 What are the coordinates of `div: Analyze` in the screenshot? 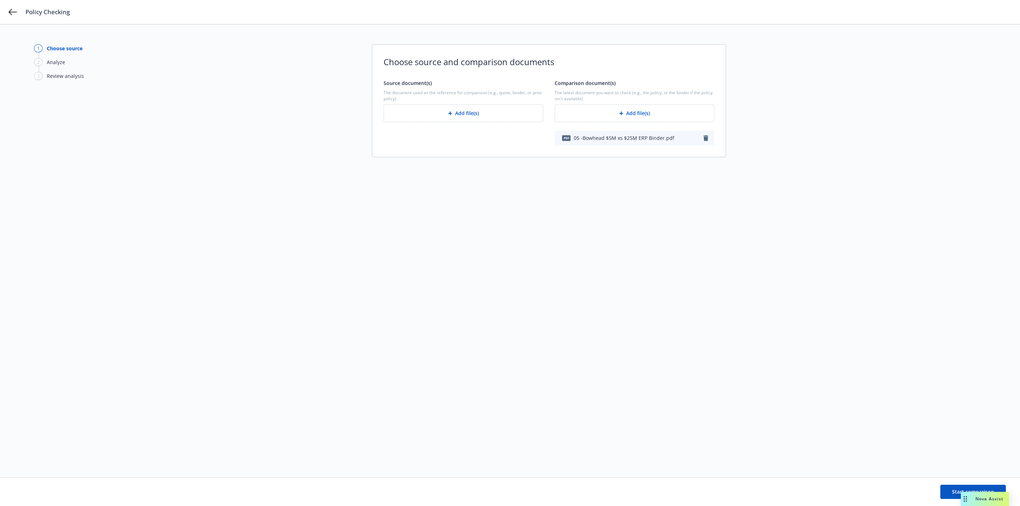 It's located at (56, 62).